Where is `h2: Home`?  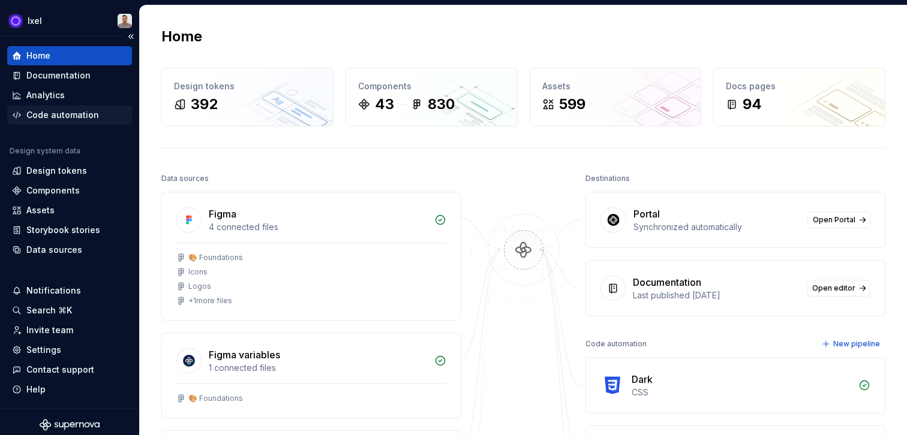 h2: Home is located at coordinates (182, 37).